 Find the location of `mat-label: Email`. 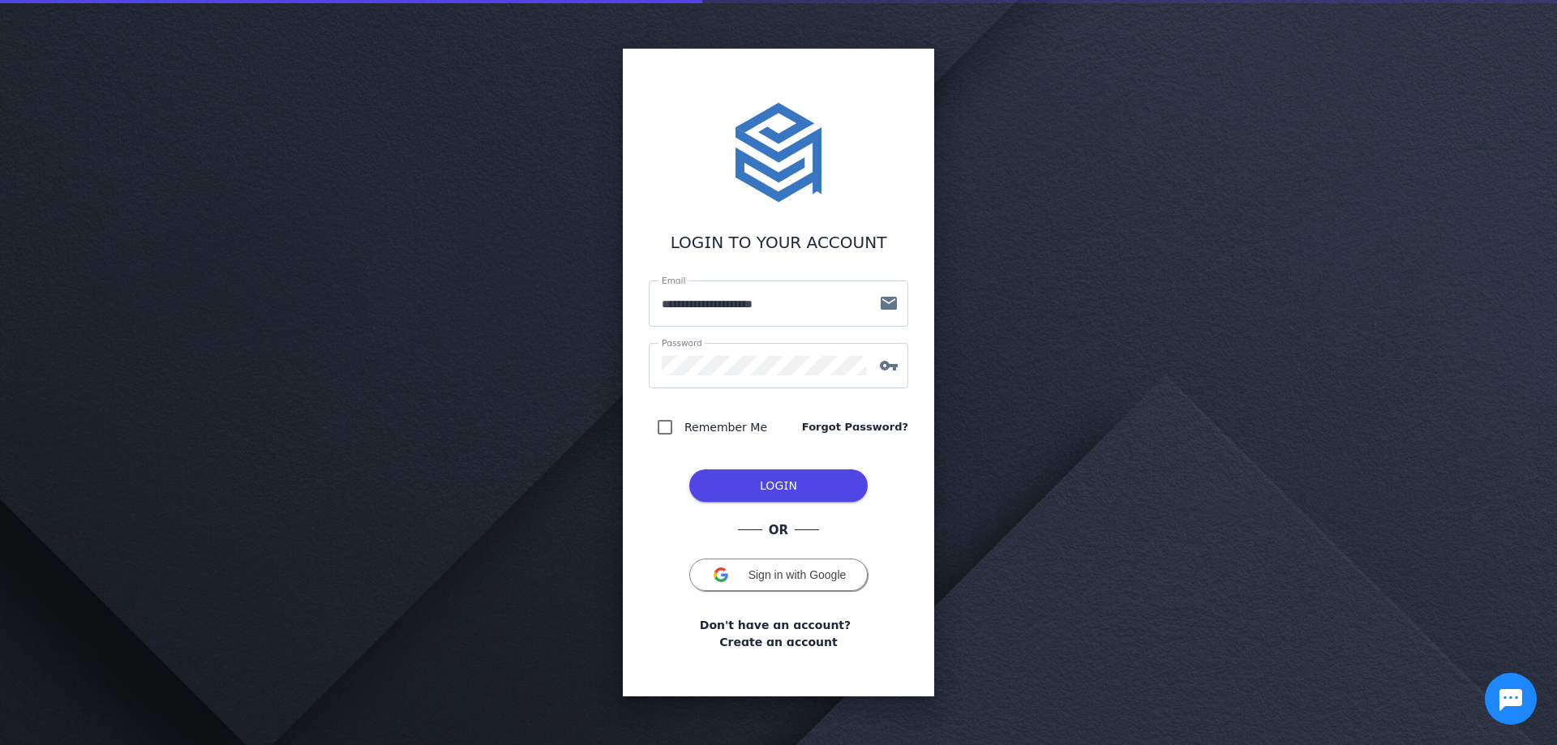

mat-label: Email is located at coordinates (673, 281).